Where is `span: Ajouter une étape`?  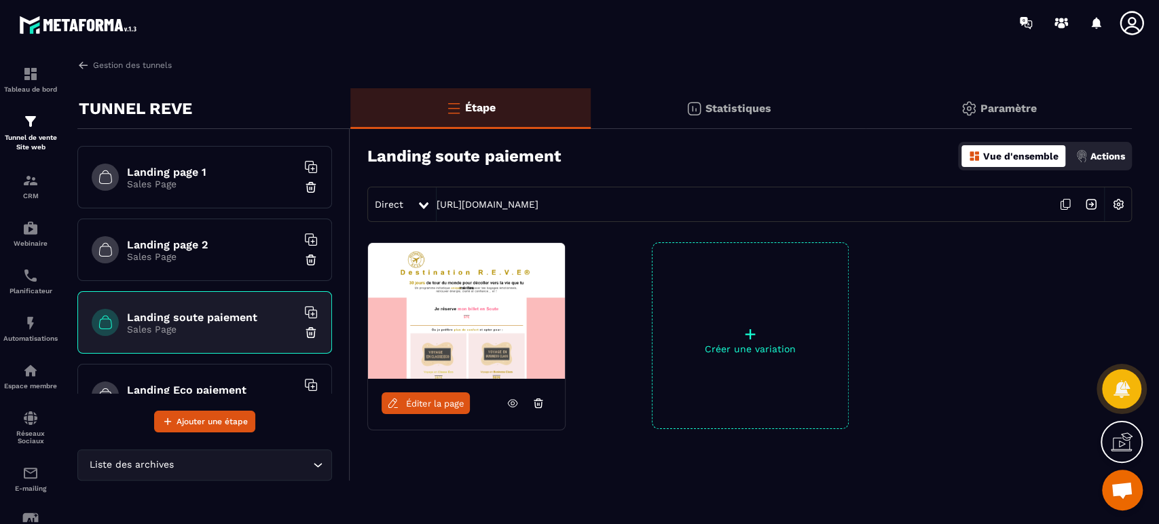 span: Ajouter une étape is located at coordinates (212, 421).